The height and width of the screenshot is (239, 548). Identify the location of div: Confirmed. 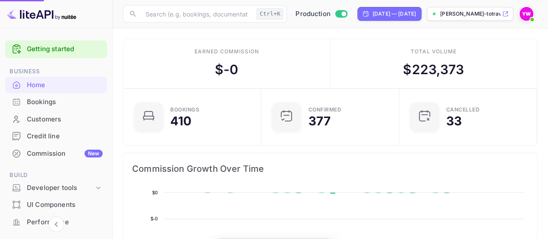
(324, 110).